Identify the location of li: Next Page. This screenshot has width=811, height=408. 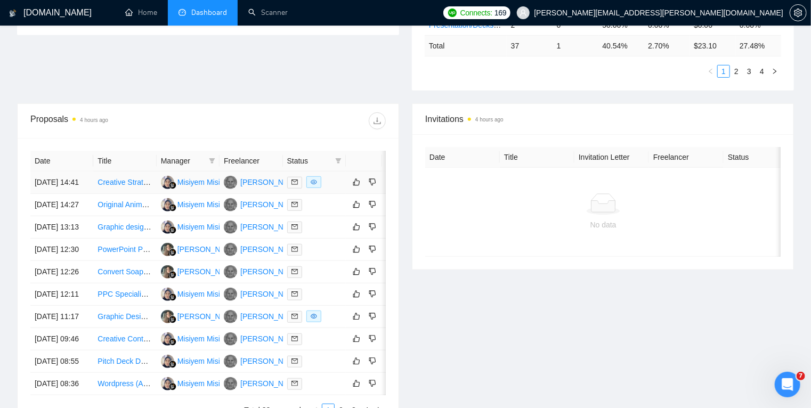
(775, 71).